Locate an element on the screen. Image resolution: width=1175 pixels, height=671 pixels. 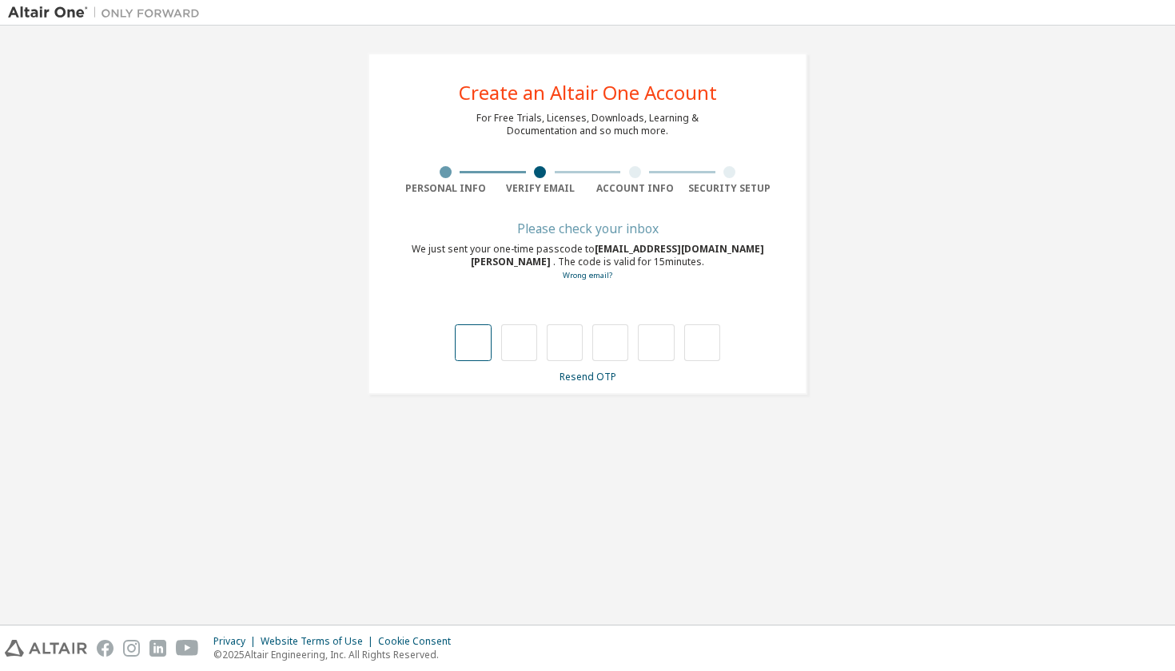
div: For Free Trials, Licenses, Downloads, Learning & Documentation and so much more. is located at coordinates (587, 125).